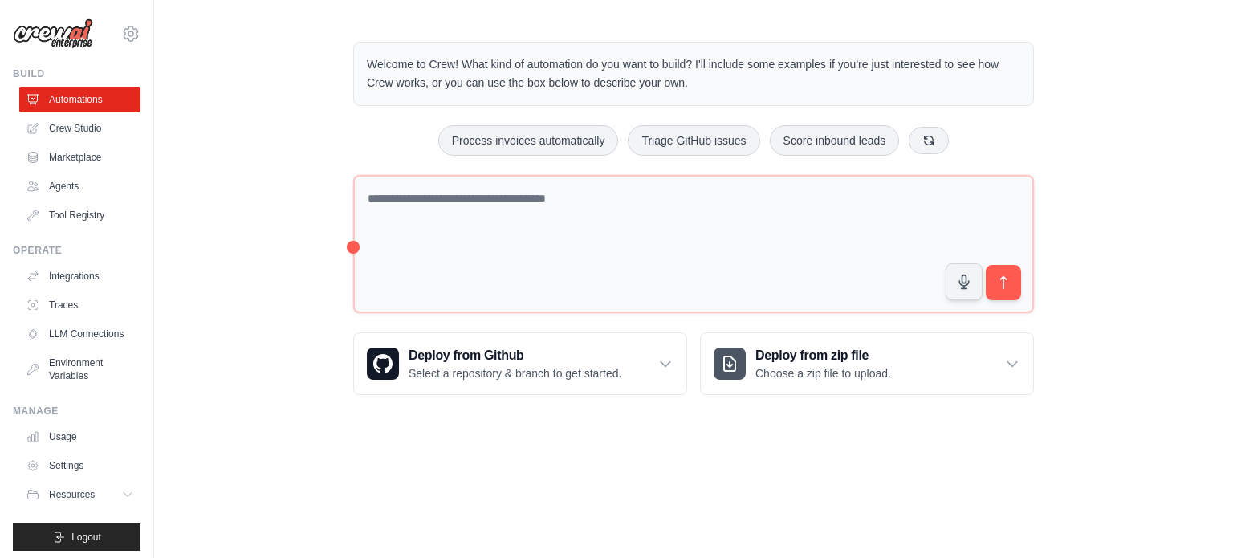 The image size is (1233, 558). Describe the element at coordinates (79, 334) in the screenshot. I see `a: LLM Connections` at that location.